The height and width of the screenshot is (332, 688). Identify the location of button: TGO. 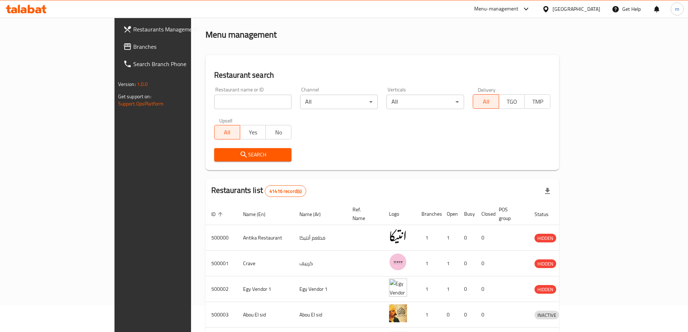
(511, 101).